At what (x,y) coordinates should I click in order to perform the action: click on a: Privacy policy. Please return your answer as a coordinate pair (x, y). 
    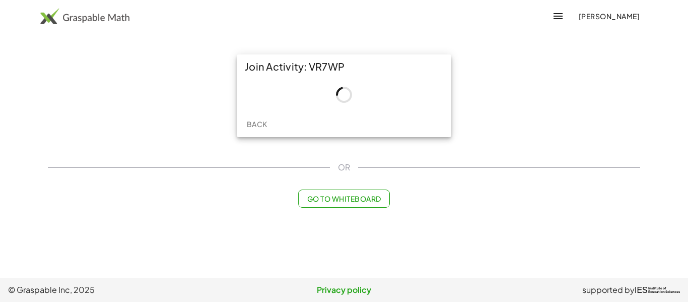
    Looking at the image, I should click on (344, 290).